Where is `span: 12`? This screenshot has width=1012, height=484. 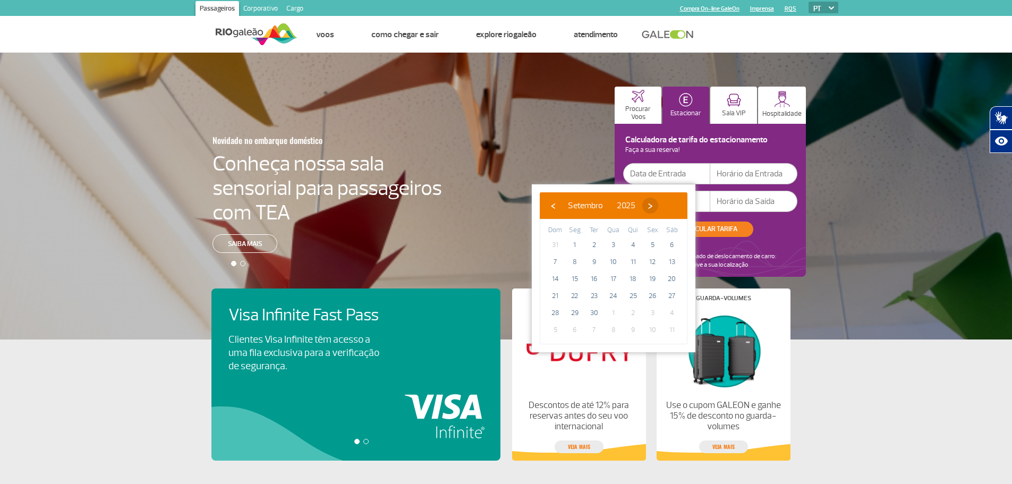 span: 12 is located at coordinates (652, 262).